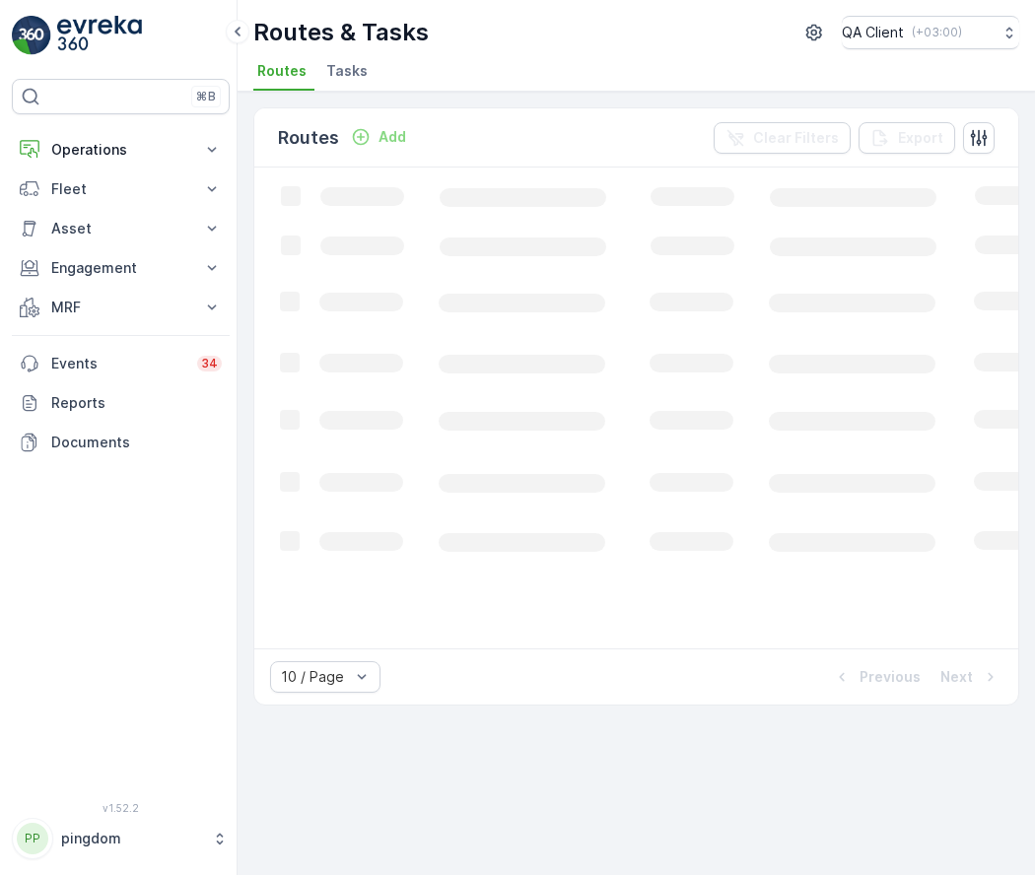  I want to click on p: Asset, so click(120, 229).